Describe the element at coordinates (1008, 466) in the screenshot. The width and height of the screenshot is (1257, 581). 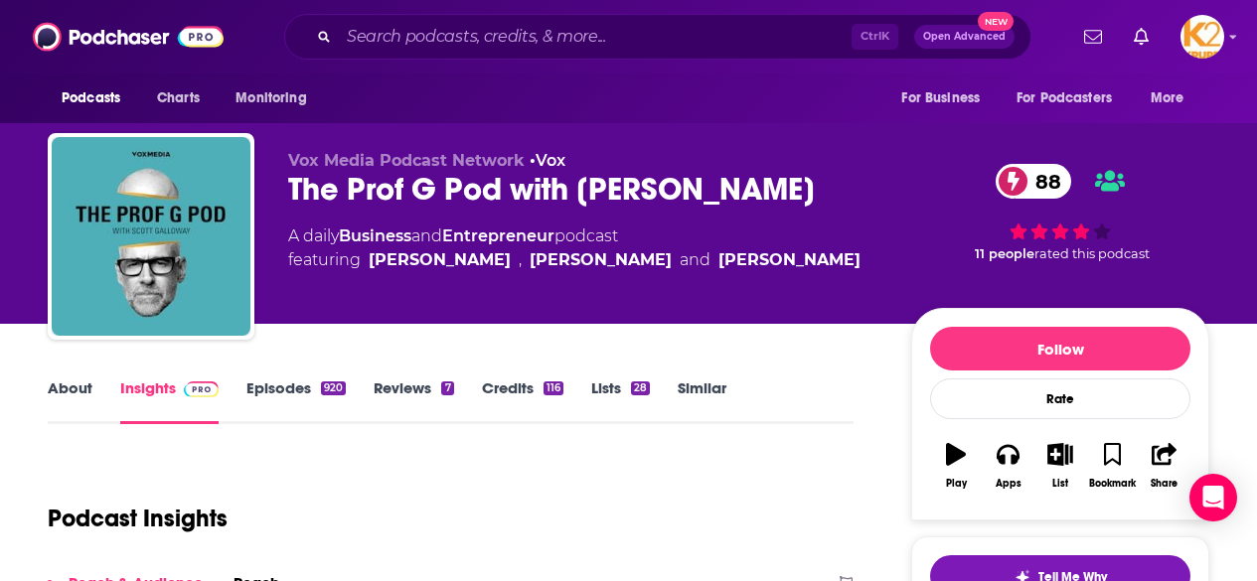
I see `button: Apps` at that location.